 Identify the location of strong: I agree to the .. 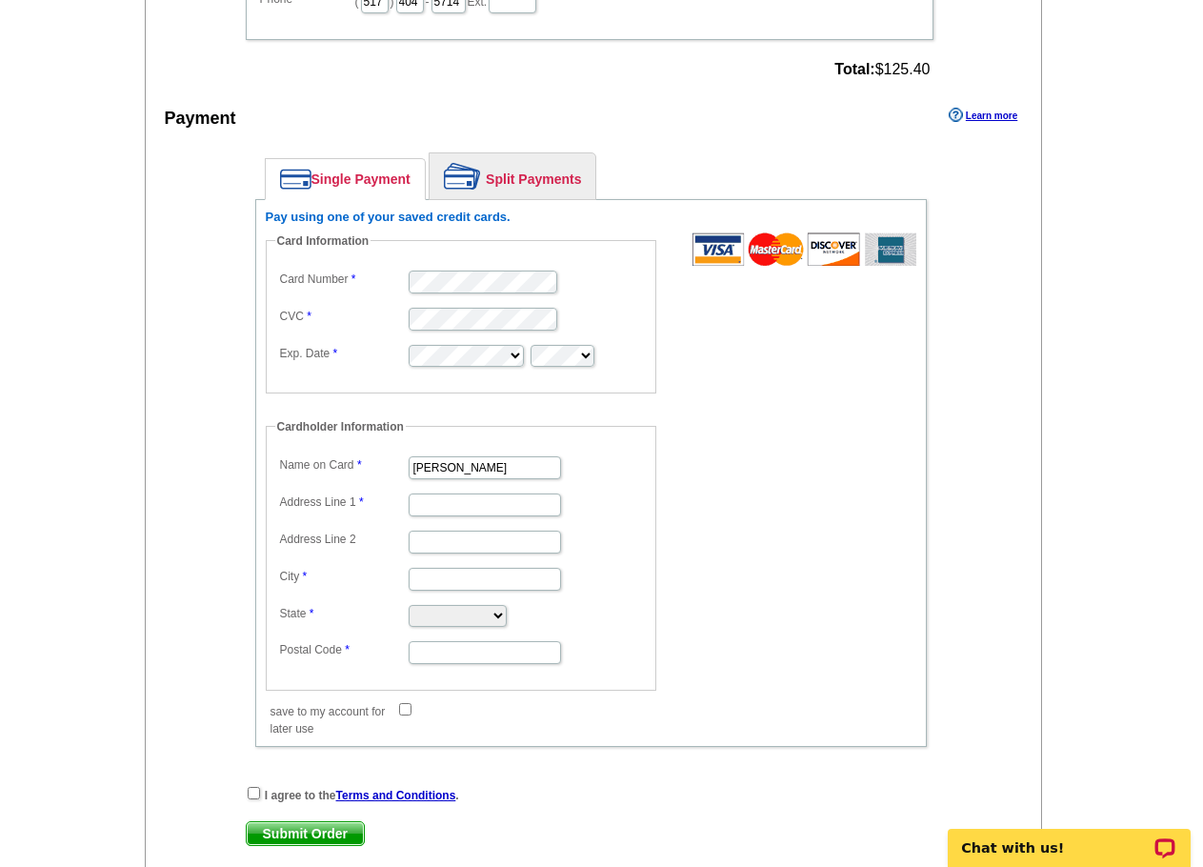
(362, 795).